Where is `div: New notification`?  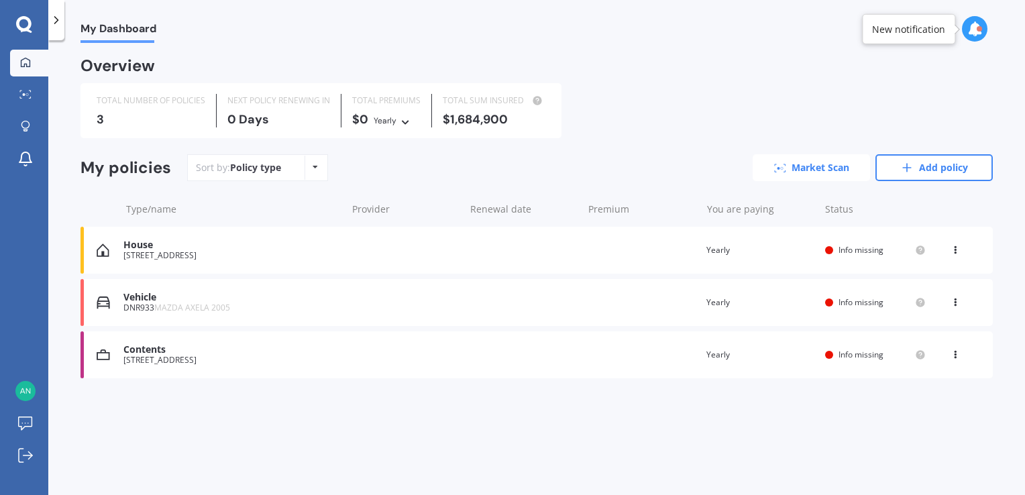 div: New notification is located at coordinates (908, 29).